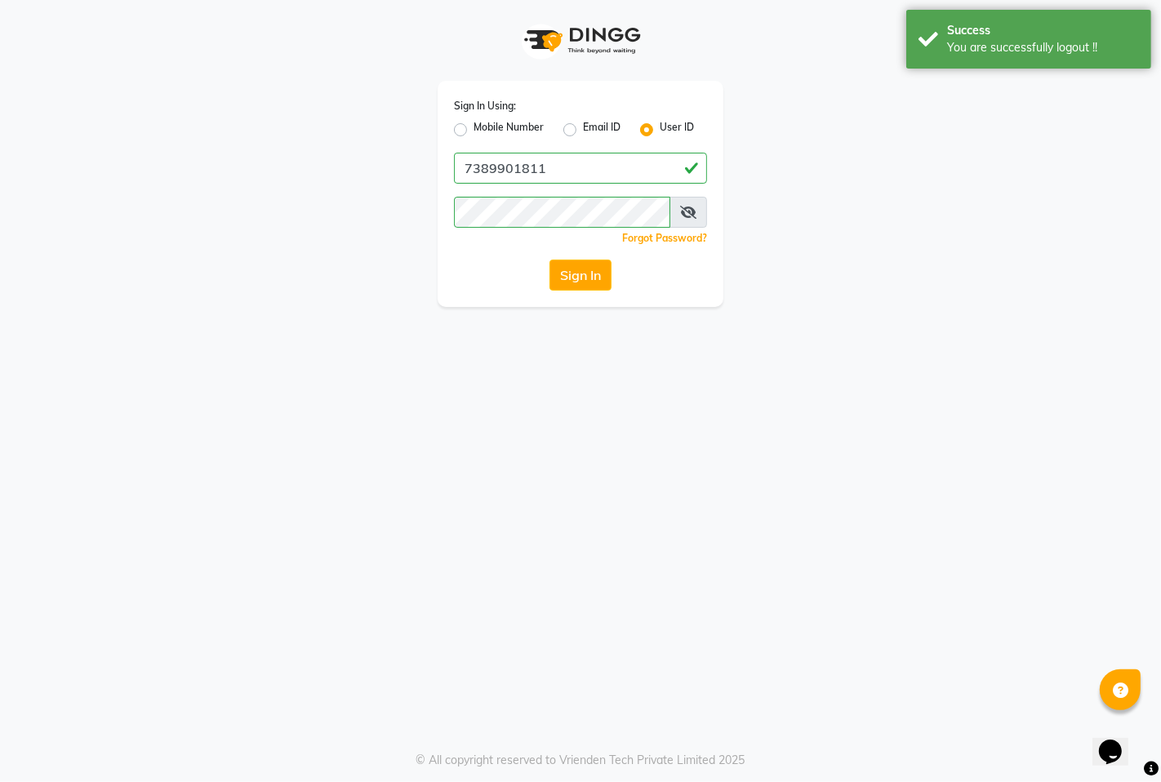  Describe the element at coordinates (581, 275) in the screenshot. I see `button: Sign In` at that location.